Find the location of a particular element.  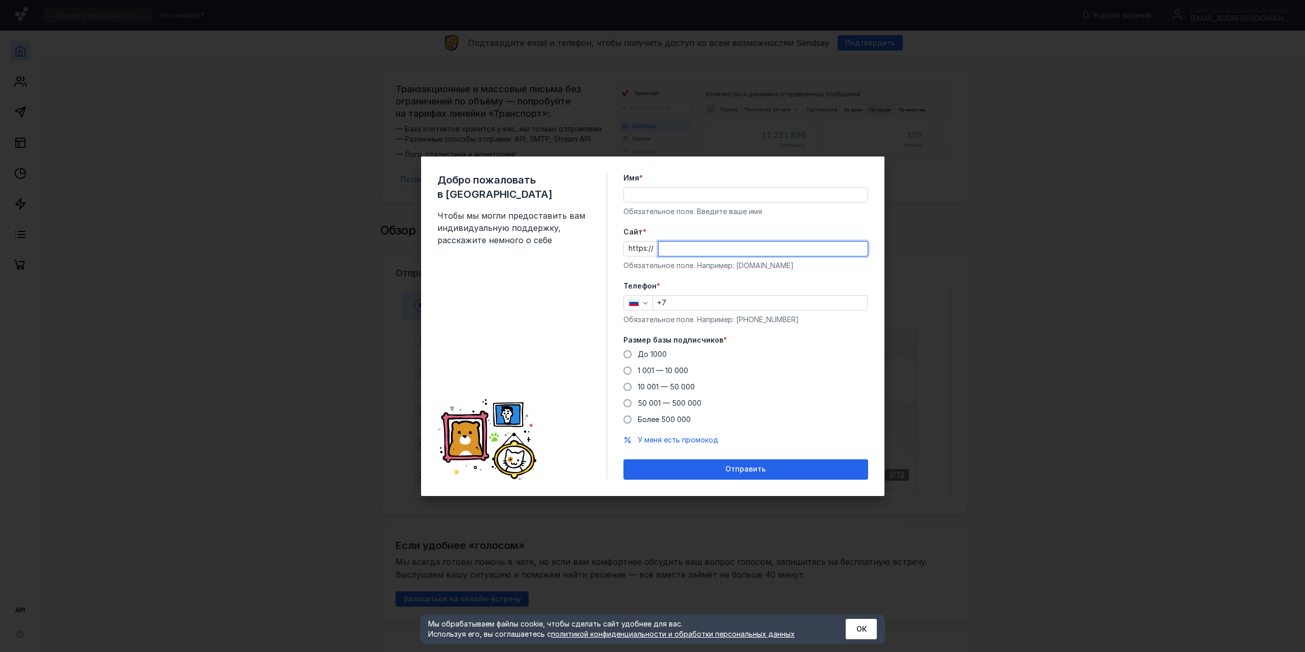

div: Обязательное поле. Введите ваше имя is located at coordinates (746, 212).